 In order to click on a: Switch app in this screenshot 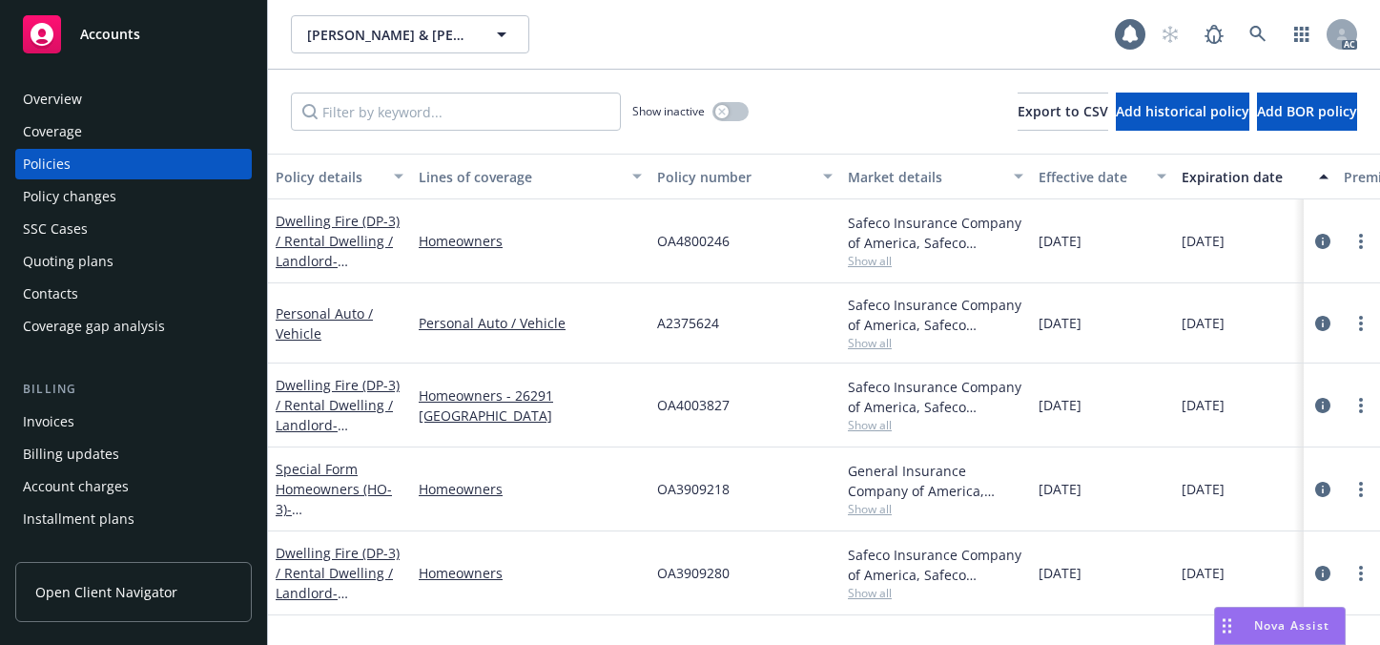, I will do `click(1302, 34)`.